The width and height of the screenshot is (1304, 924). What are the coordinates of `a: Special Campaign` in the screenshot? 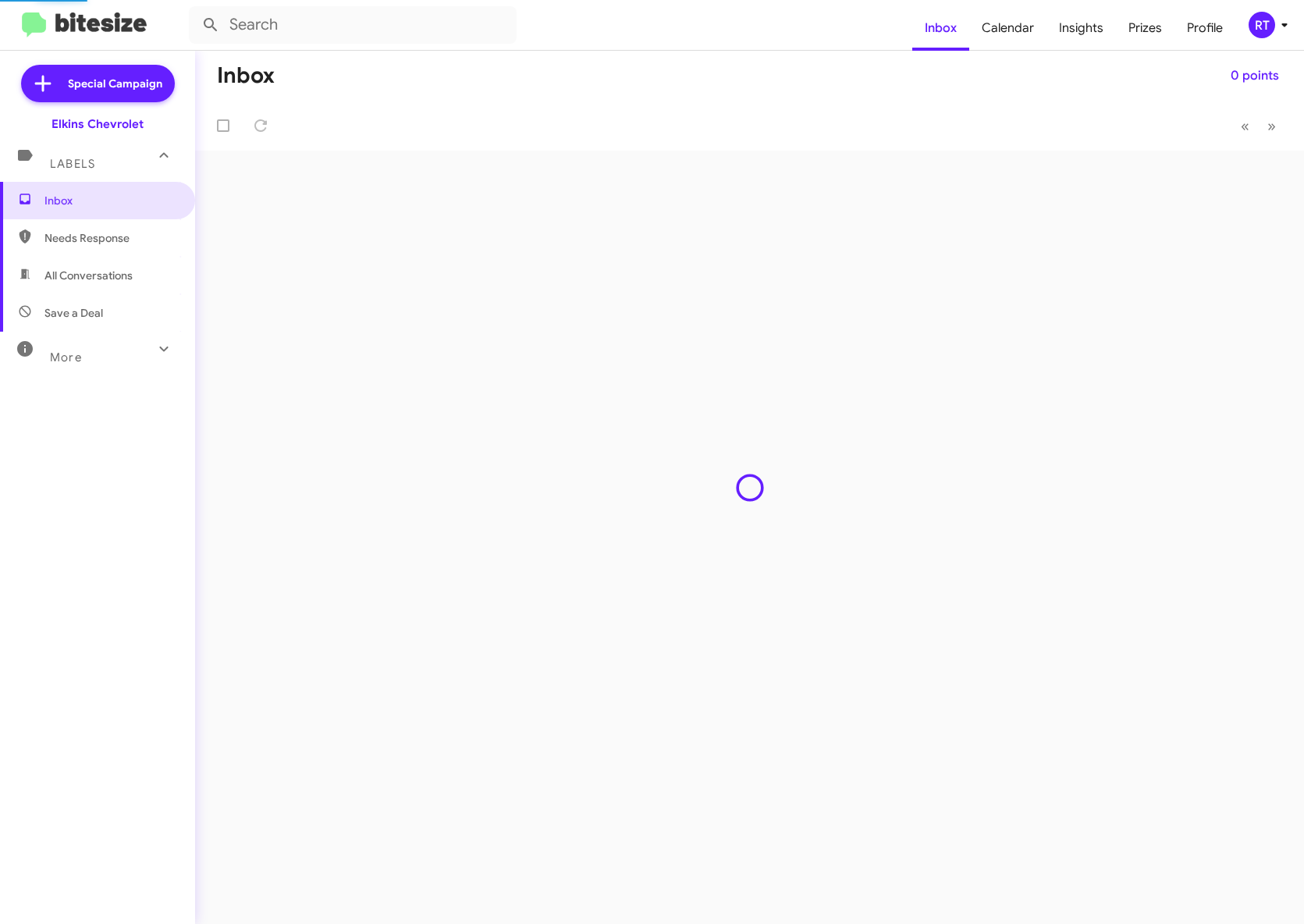 It's located at (97, 83).